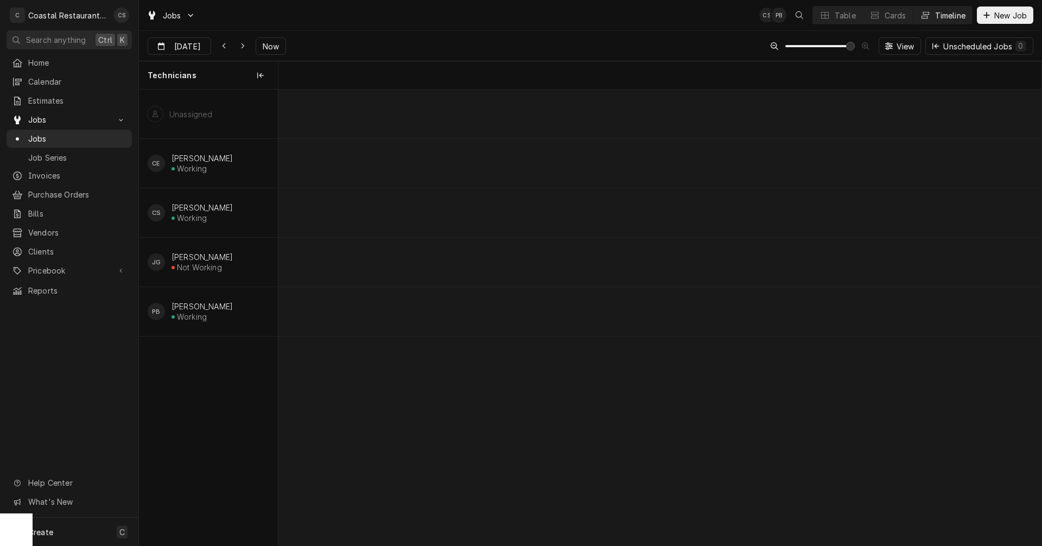  What do you see at coordinates (156, 262) in the screenshot?
I see `div: JG` at bounding box center [156, 262].